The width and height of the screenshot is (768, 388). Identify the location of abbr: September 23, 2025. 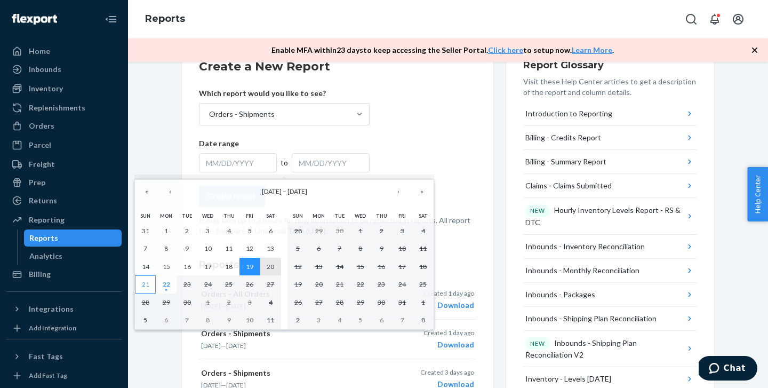
(187, 284).